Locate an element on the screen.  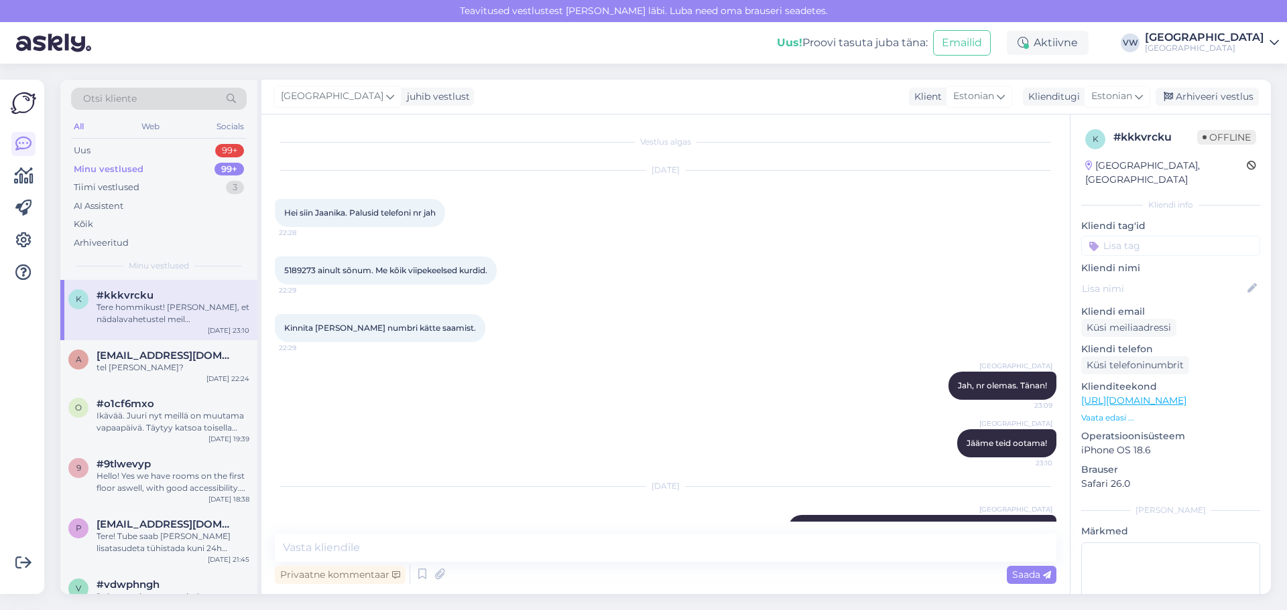
input: Lisa nimi is located at coordinates (1163, 289).